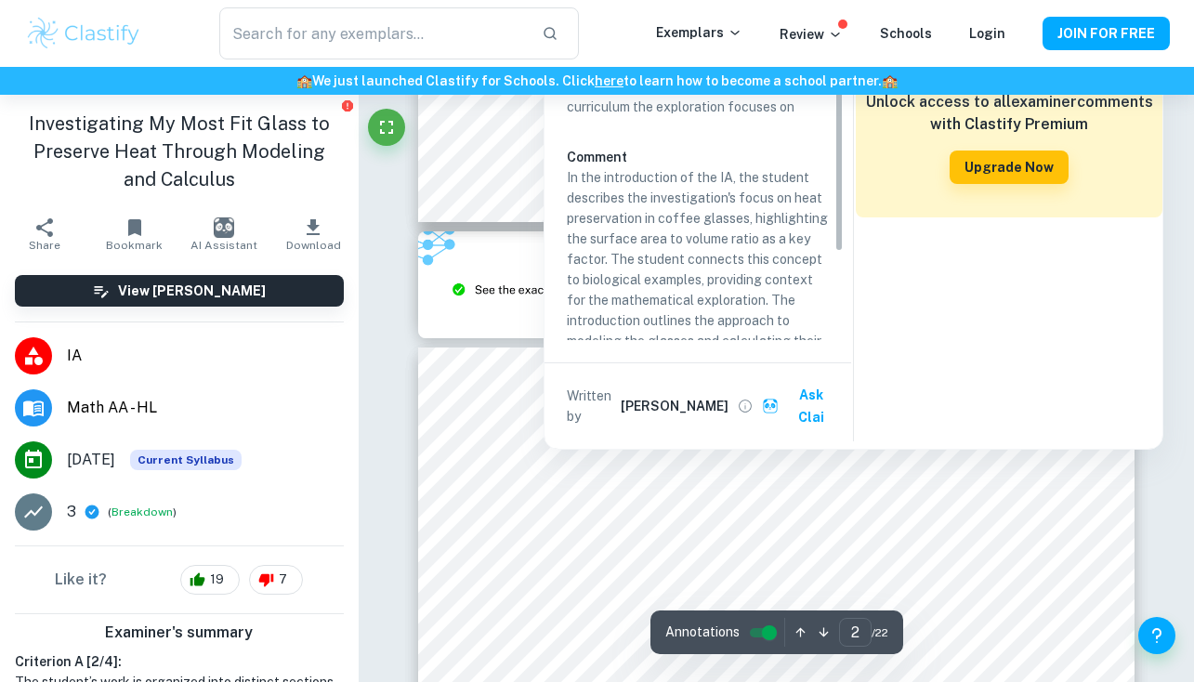 The image size is (1194, 682). Describe the element at coordinates (186, 460) in the screenshot. I see `span: Current Syllabus` at that location.